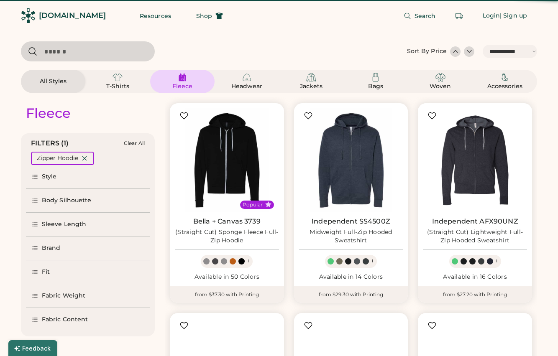 Image resolution: width=558 pixels, height=356 pixels. Describe the element at coordinates (182, 77) in the screenshot. I see `img: Fleece Icon` at that location.